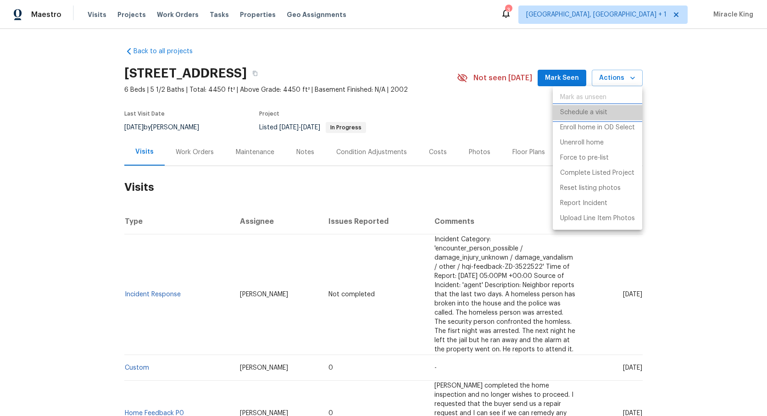 This screenshot has height=416, width=767. I want to click on p: Schedule a visit, so click(584, 112).